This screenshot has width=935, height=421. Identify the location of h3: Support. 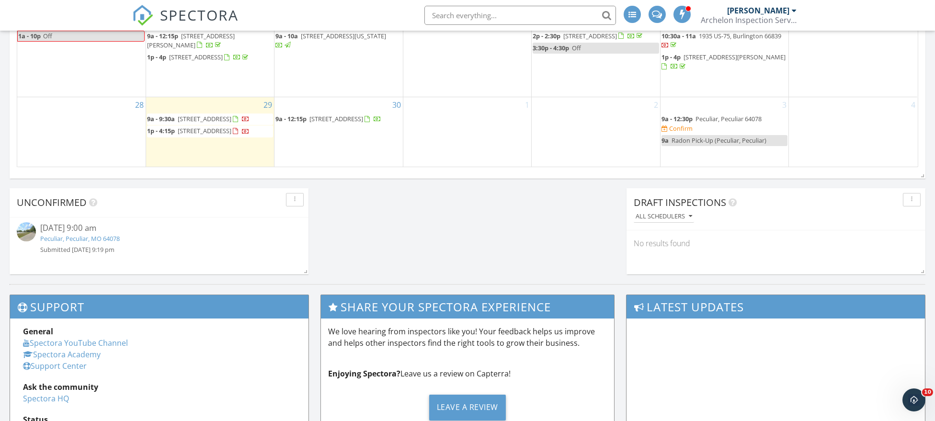
(159, 306).